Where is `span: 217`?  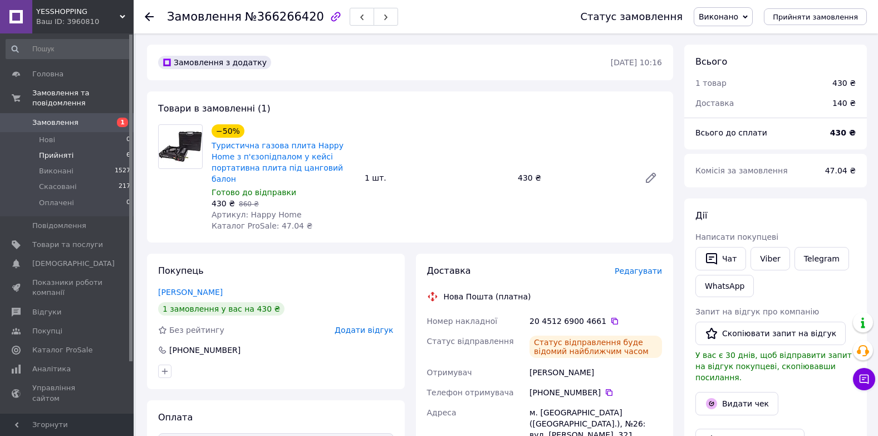 span: 217 is located at coordinates (124, 187).